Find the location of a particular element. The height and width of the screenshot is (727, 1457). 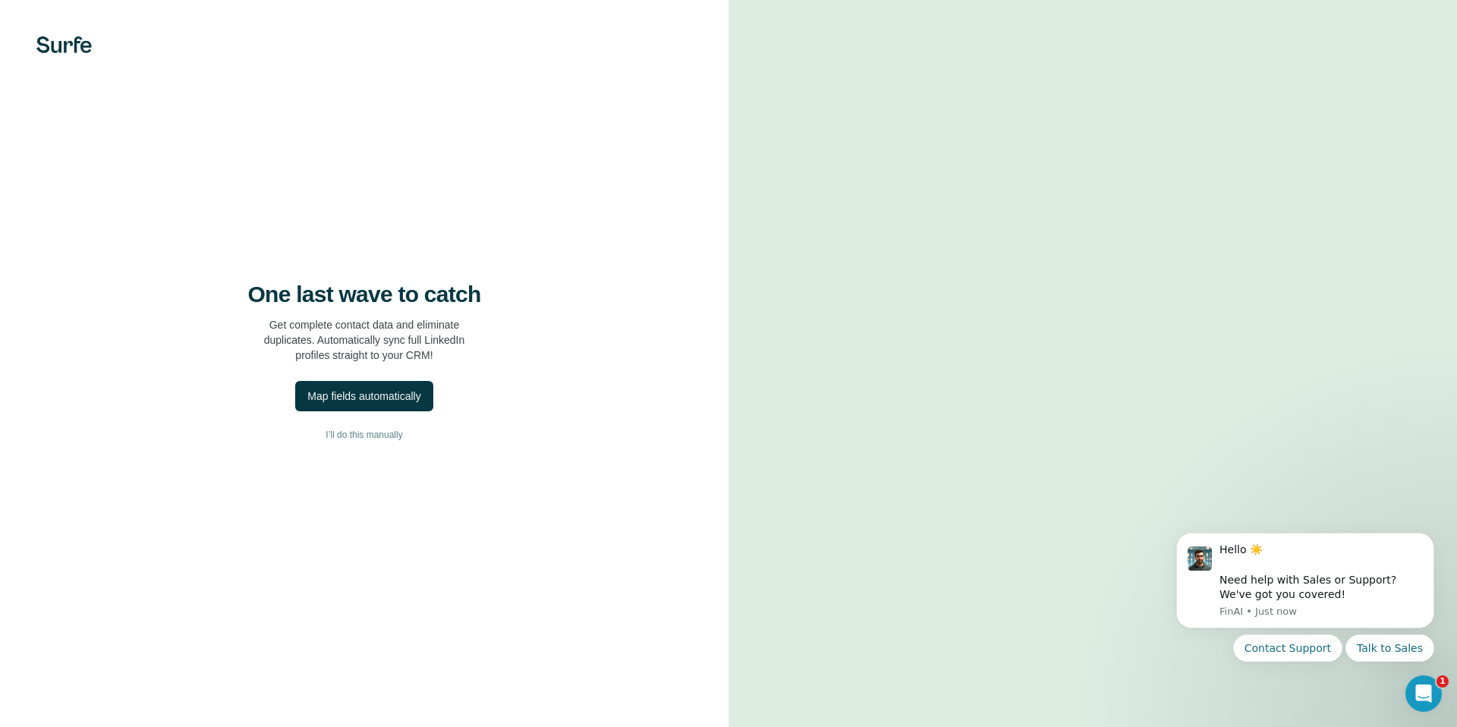

span: I’ll do this manually is located at coordinates (363, 435).